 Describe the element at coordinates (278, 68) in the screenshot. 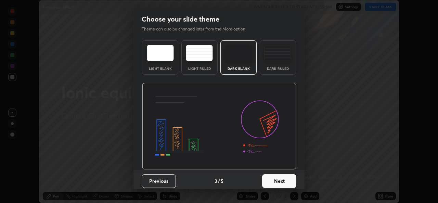

I see `div: Dark Ruled` at that location.